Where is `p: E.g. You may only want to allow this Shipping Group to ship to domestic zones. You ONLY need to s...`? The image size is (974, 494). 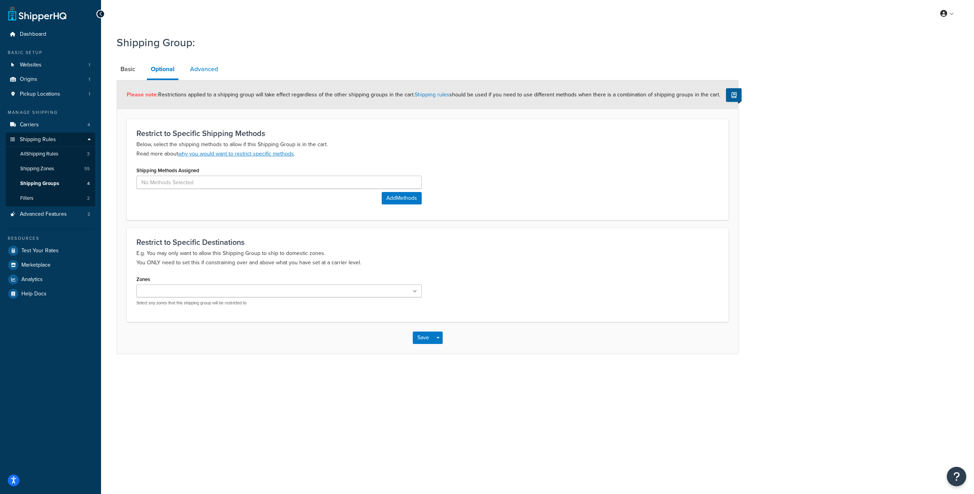
p: E.g. You may only want to allow this Shipping Group to ship to domestic zones. You ONLY need to s... is located at coordinates (428, 258).